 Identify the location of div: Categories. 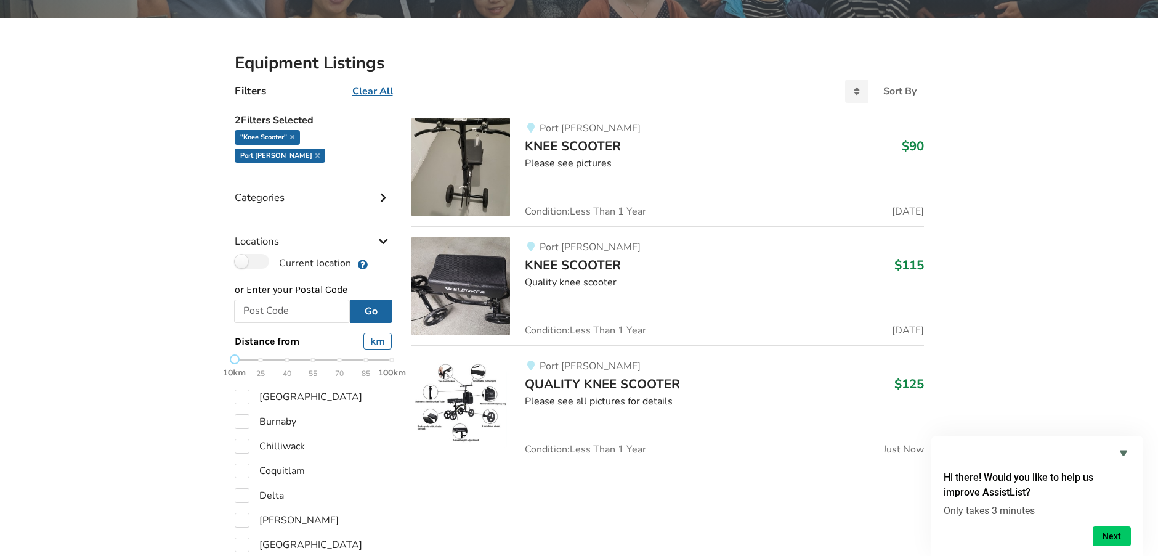
(314, 188).